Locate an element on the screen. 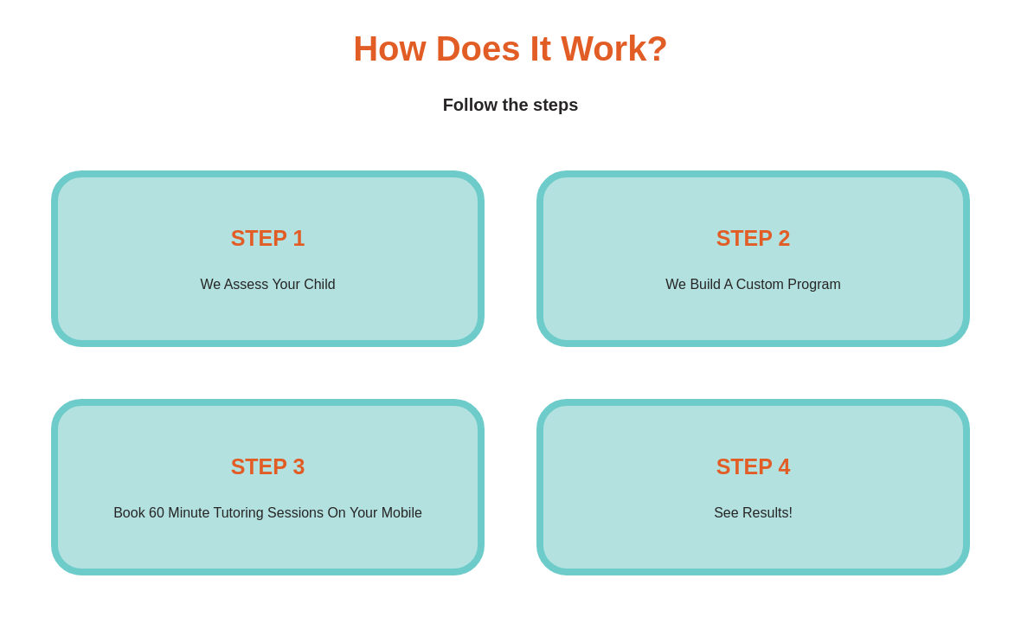 The image size is (1021, 617). p: We Build A Custom Program is located at coordinates (753, 285).